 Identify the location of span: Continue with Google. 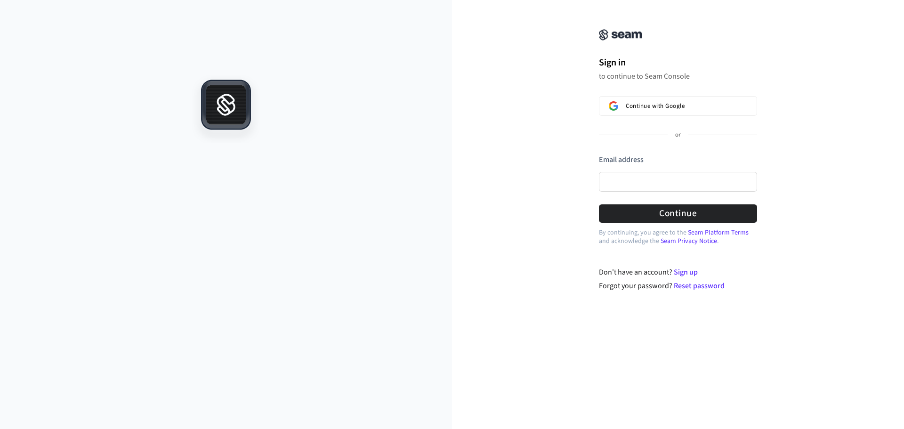
(655, 106).